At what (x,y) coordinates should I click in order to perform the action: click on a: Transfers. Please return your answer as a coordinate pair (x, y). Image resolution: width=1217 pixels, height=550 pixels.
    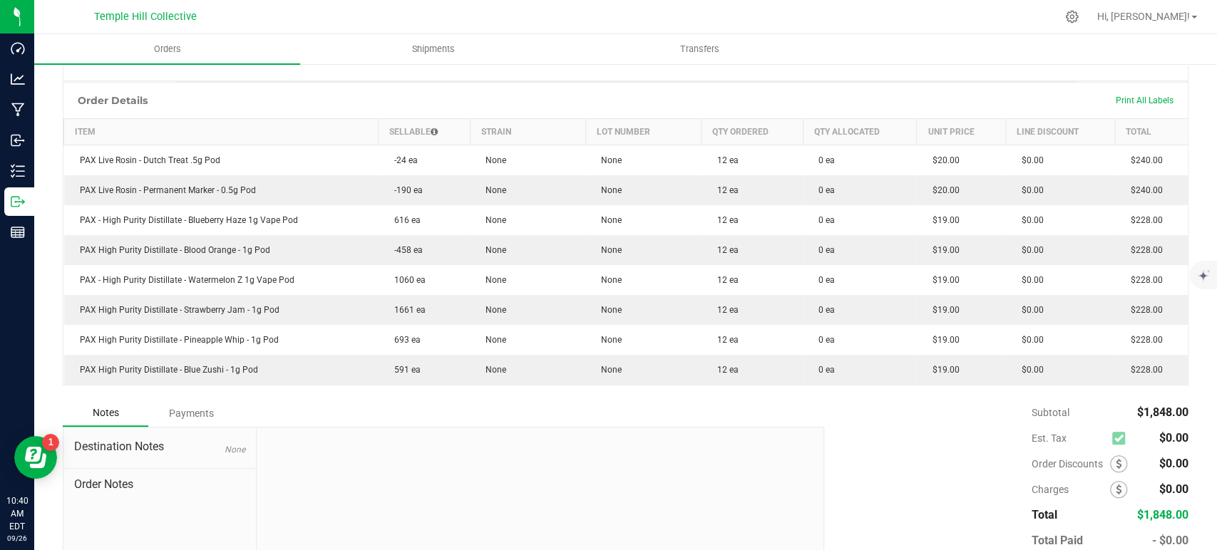
    Looking at the image, I should click on (699, 49).